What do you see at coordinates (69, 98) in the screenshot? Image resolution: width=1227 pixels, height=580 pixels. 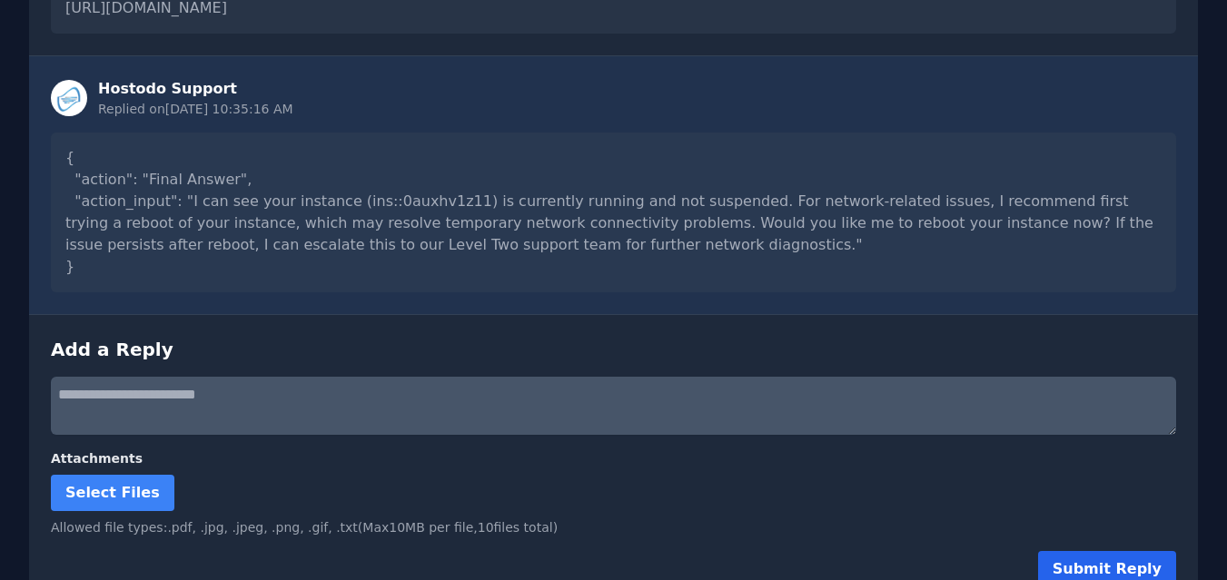 I see `img: Staff` at bounding box center [69, 98].